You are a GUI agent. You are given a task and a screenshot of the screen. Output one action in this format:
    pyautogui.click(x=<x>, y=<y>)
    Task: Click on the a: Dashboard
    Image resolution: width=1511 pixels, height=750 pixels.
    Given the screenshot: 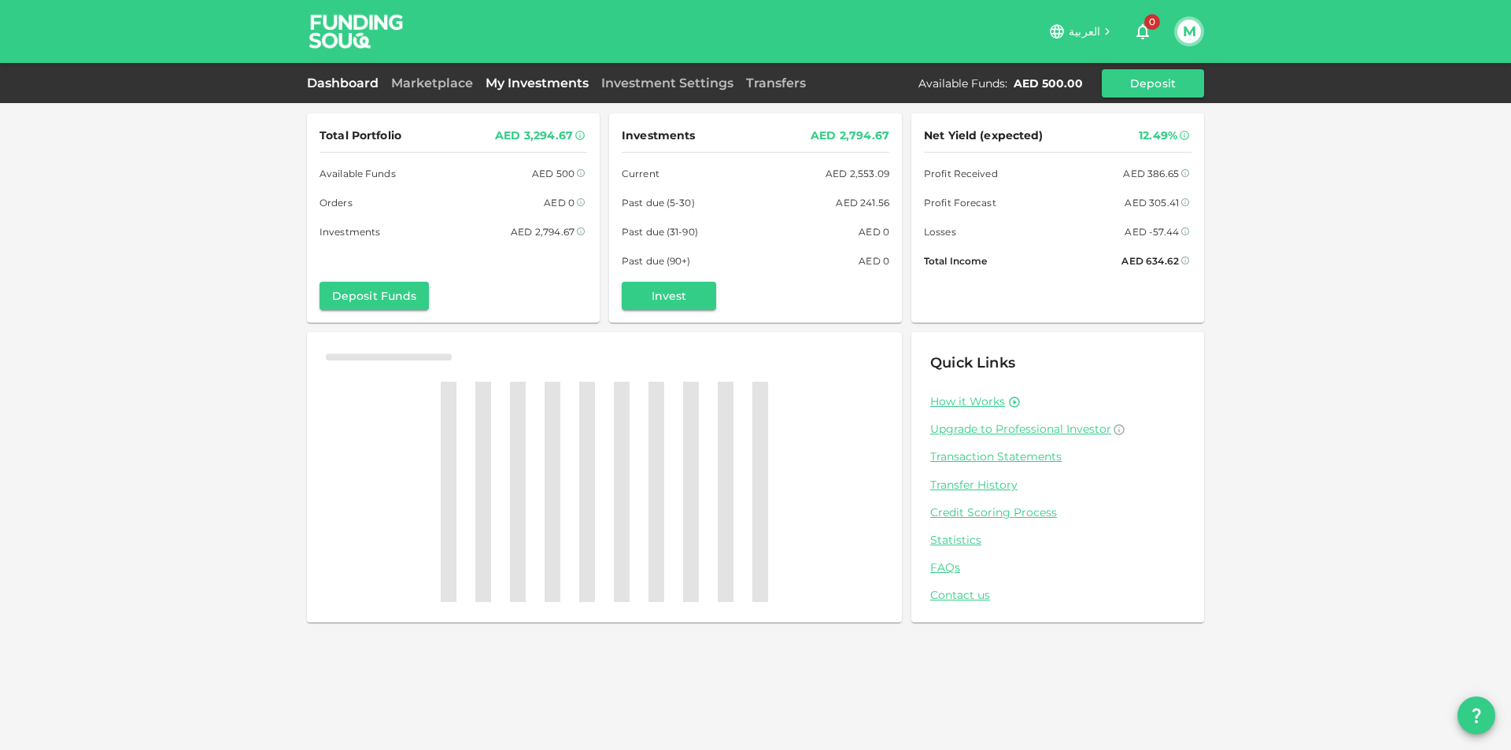 What is the action you would take?
    pyautogui.click(x=345, y=83)
    